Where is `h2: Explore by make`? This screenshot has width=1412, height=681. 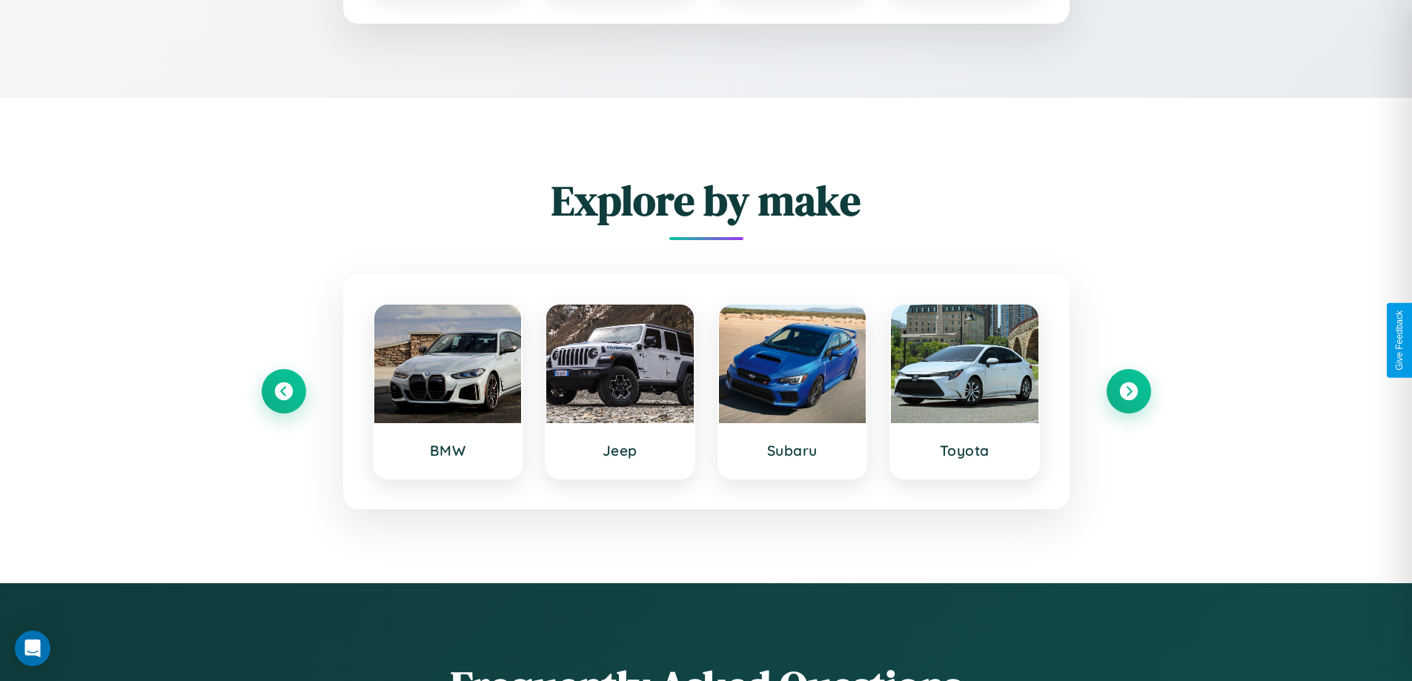
h2: Explore by make is located at coordinates (706, 200).